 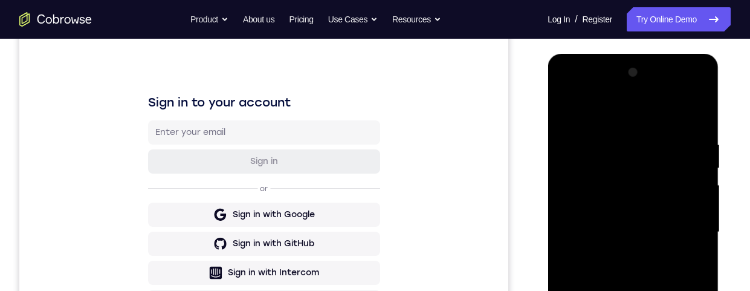 I want to click on button: Sign in, so click(x=245, y=150).